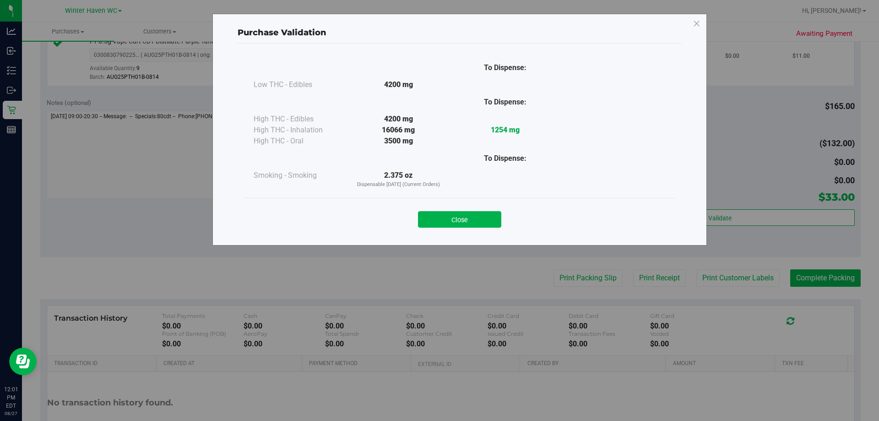 The image size is (879, 421). Describe the element at coordinates (299, 119) in the screenshot. I see `div: High THC - Edibles` at that location.